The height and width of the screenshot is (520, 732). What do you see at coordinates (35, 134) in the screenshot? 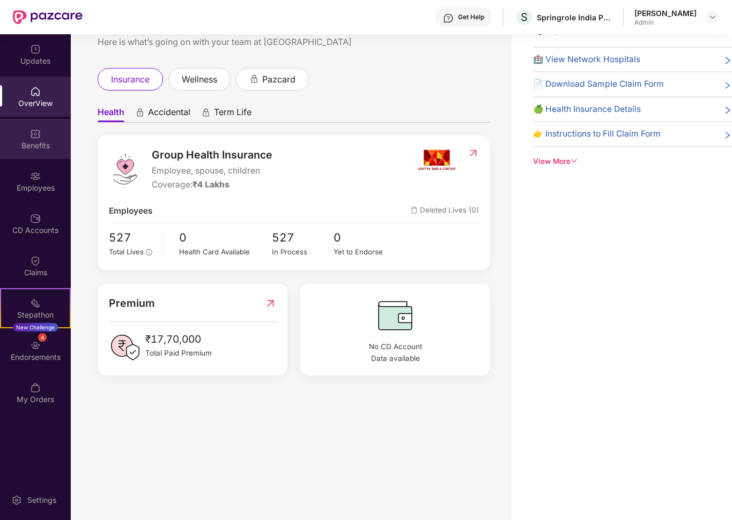
I see `img: svg+xml;base64,PHN2ZyBpZD0iQmVuZWZpdHMiIHhtbG5zPSJodHRwOi8vd3d3LnczLm9yZy8yMDAwL3N2ZyIgd2lkdGg9Ij...` at bounding box center [35, 134].